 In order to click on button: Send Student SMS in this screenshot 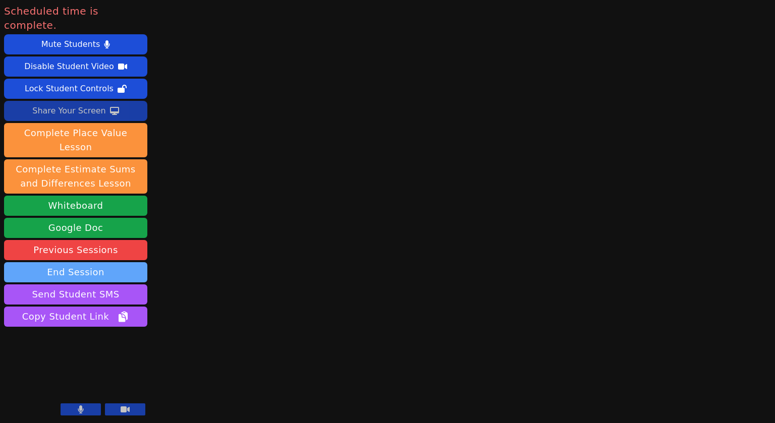, I will do `click(76, 295)`.